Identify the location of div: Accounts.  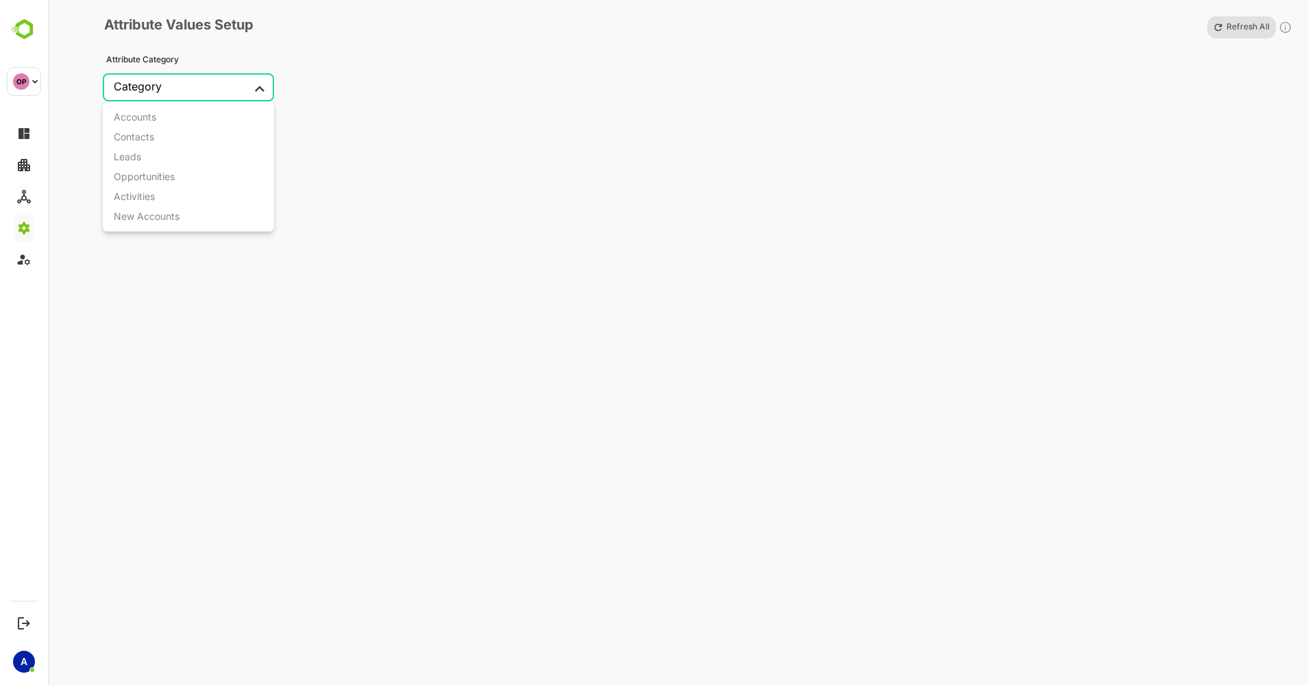
(135, 116).